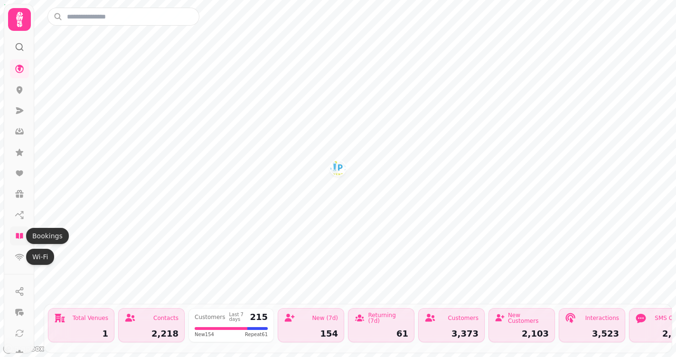  I want to click on span: New 154, so click(204, 334).